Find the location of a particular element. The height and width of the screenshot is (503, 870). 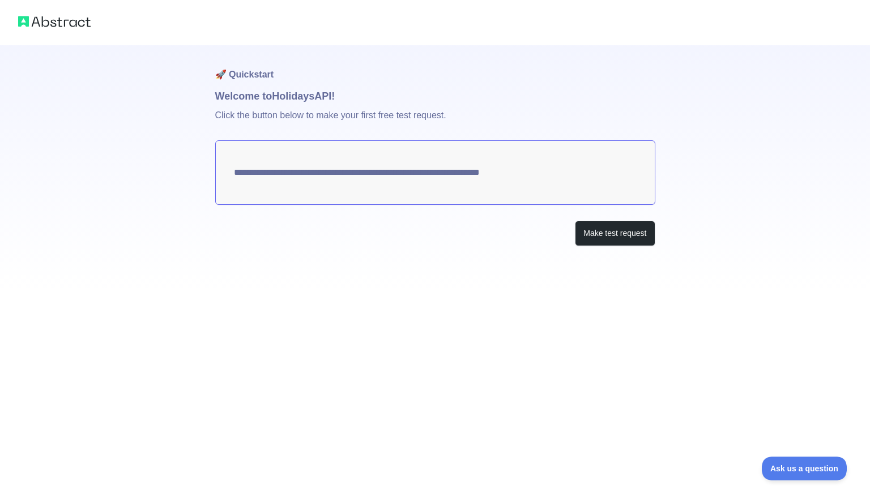

p: Click the button below to make your first free test request. is located at coordinates (435, 122).